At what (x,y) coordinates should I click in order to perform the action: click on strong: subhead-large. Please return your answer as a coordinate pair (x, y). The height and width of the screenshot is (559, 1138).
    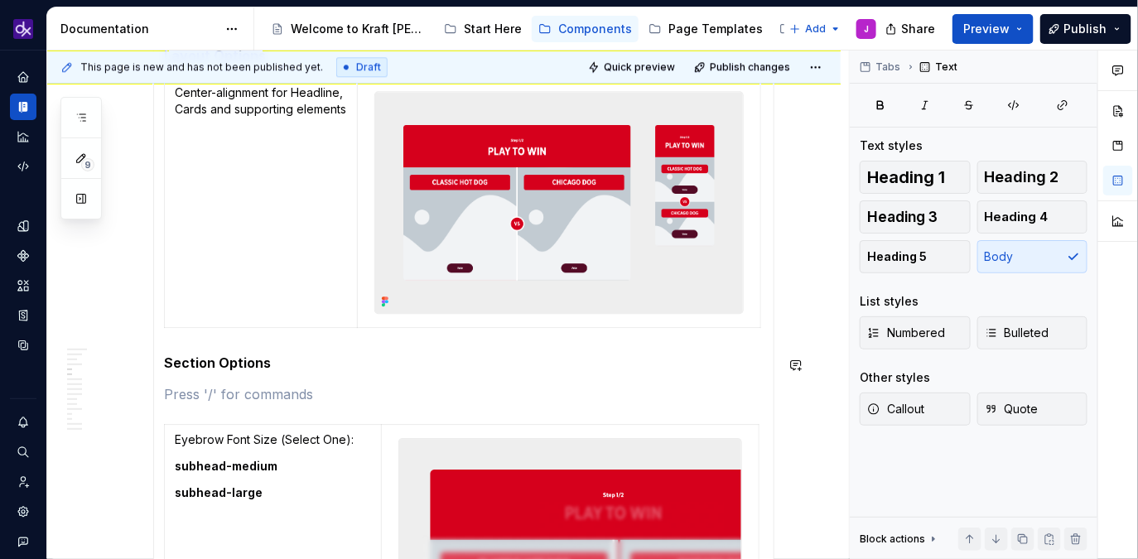
    Looking at the image, I should click on (219, 492).